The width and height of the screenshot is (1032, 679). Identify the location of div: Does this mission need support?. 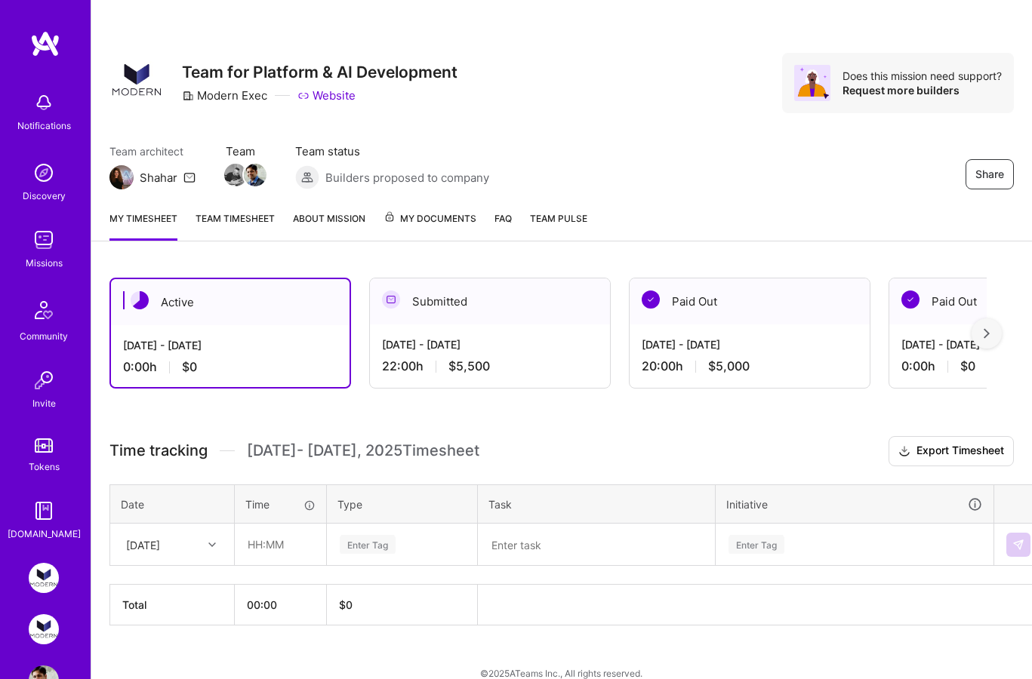
(922, 75).